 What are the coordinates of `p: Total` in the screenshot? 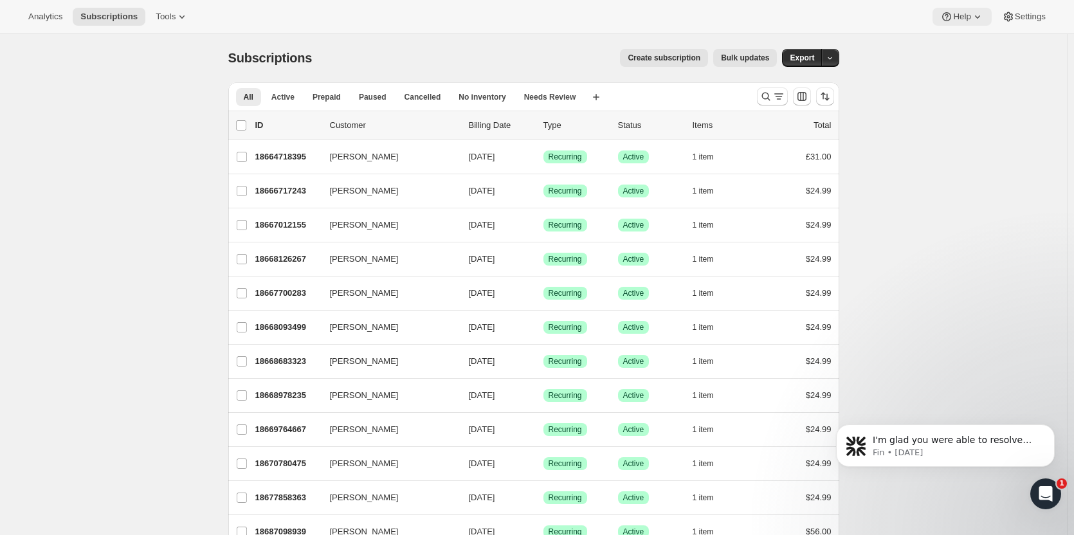 It's located at (822, 125).